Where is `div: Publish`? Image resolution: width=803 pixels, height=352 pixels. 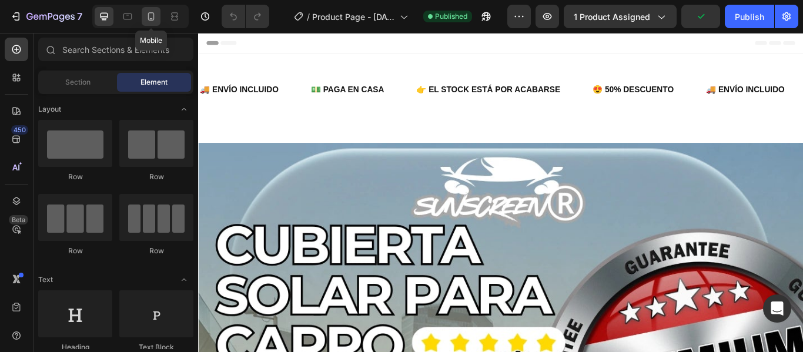 div: Publish is located at coordinates (749, 16).